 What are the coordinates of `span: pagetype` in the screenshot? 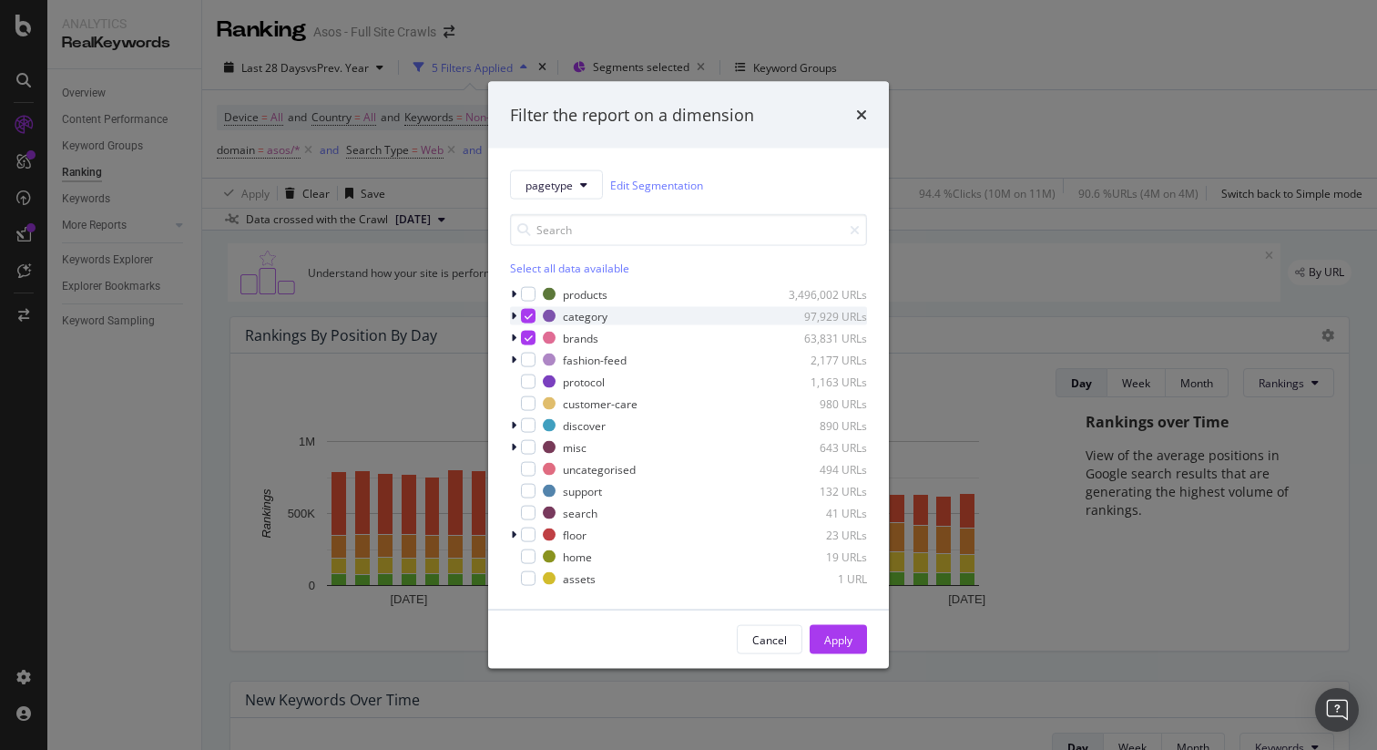 It's located at (549, 184).